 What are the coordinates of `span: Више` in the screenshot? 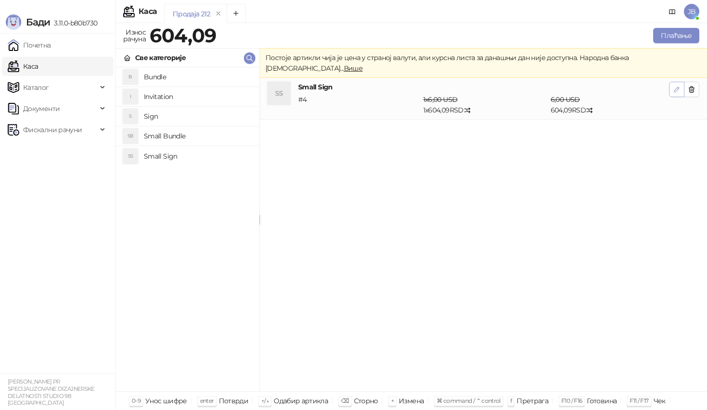 It's located at (353, 68).